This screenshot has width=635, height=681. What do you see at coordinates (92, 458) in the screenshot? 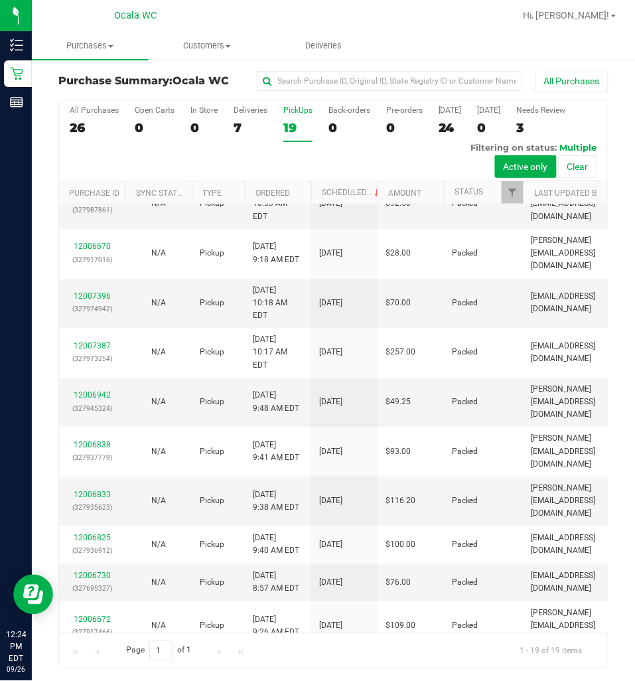
I see `p: (327937779)` at bounding box center [92, 458].